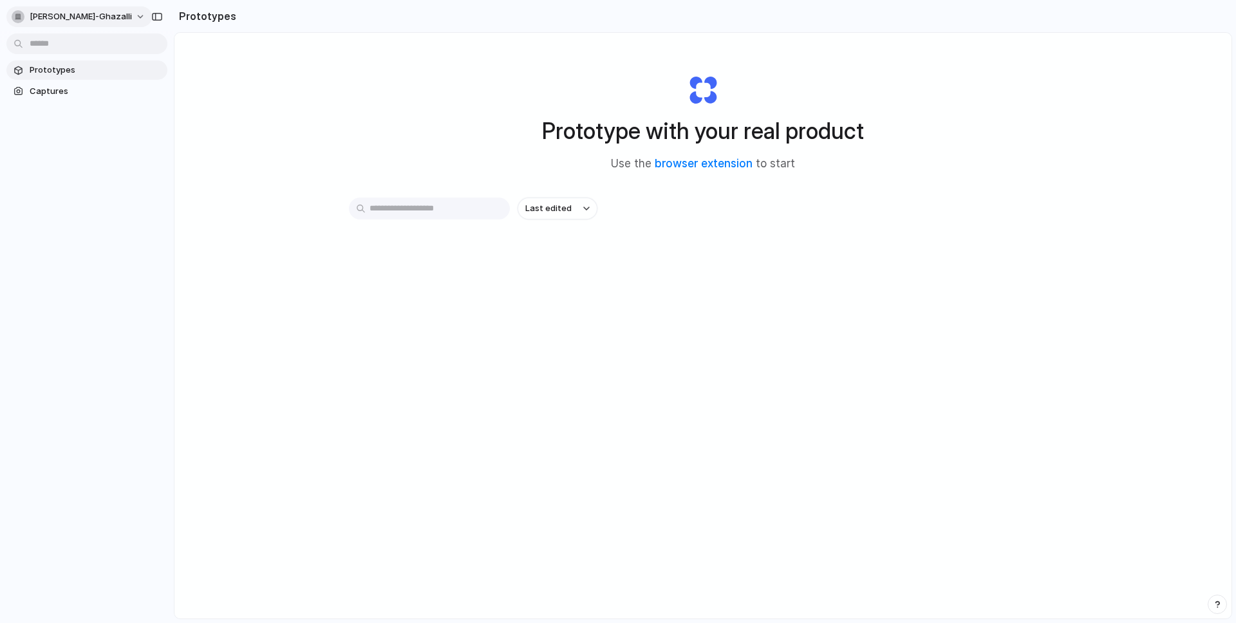 The width and height of the screenshot is (1236, 623). What do you see at coordinates (87, 91) in the screenshot?
I see `a: Captures` at bounding box center [87, 91].